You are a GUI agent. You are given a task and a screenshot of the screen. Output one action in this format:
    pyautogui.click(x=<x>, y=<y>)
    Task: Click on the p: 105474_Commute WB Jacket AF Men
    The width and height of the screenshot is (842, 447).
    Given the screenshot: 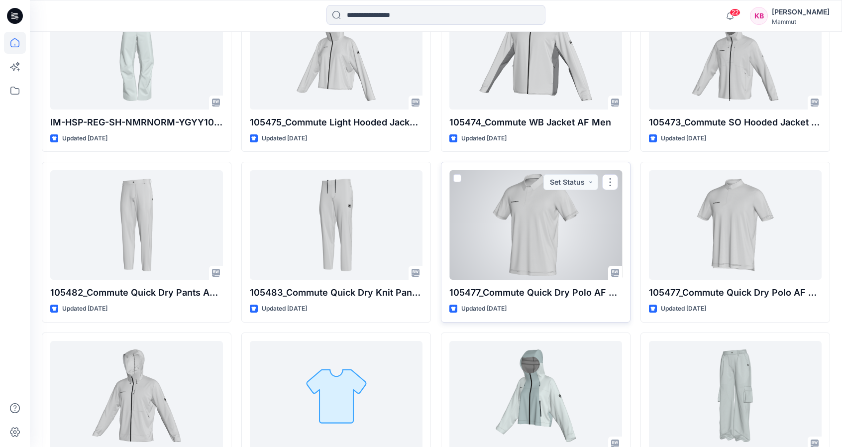 What is the action you would take?
    pyautogui.click(x=536, y=122)
    